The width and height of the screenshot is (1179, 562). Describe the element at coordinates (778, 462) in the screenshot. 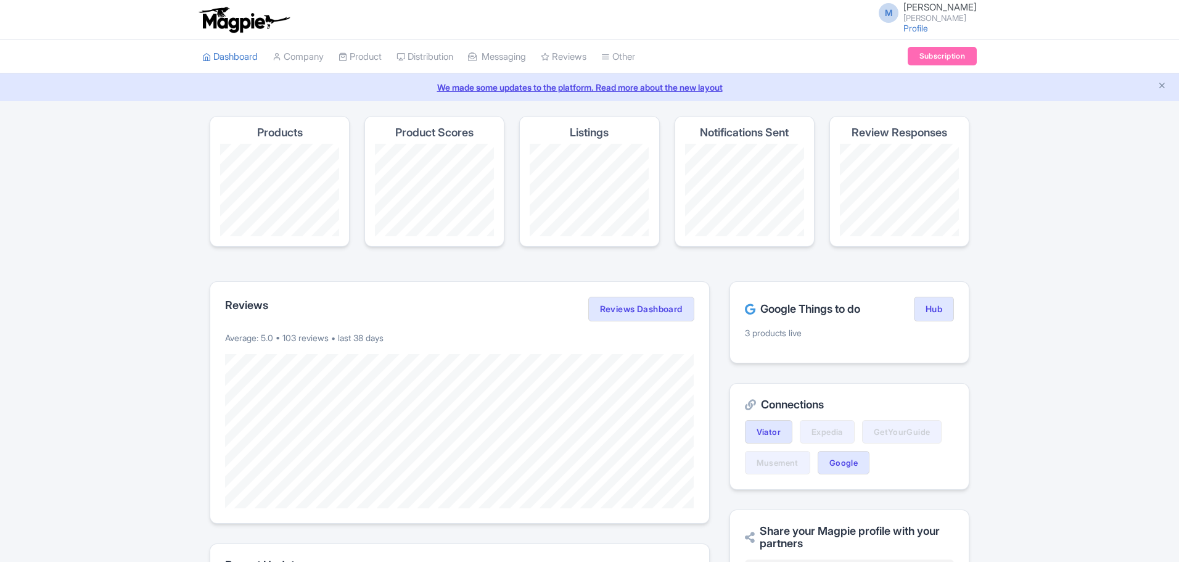

I see `a: Musement` at that location.